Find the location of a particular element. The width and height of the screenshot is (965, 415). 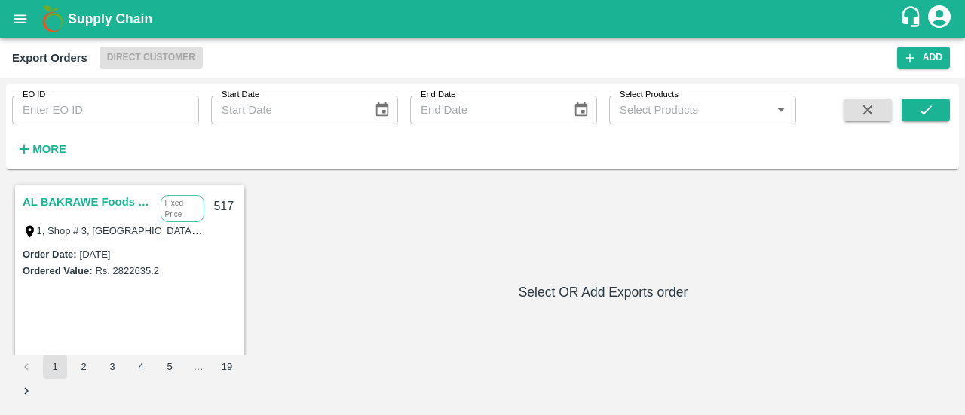

button: open drawer is located at coordinates (20, 19).